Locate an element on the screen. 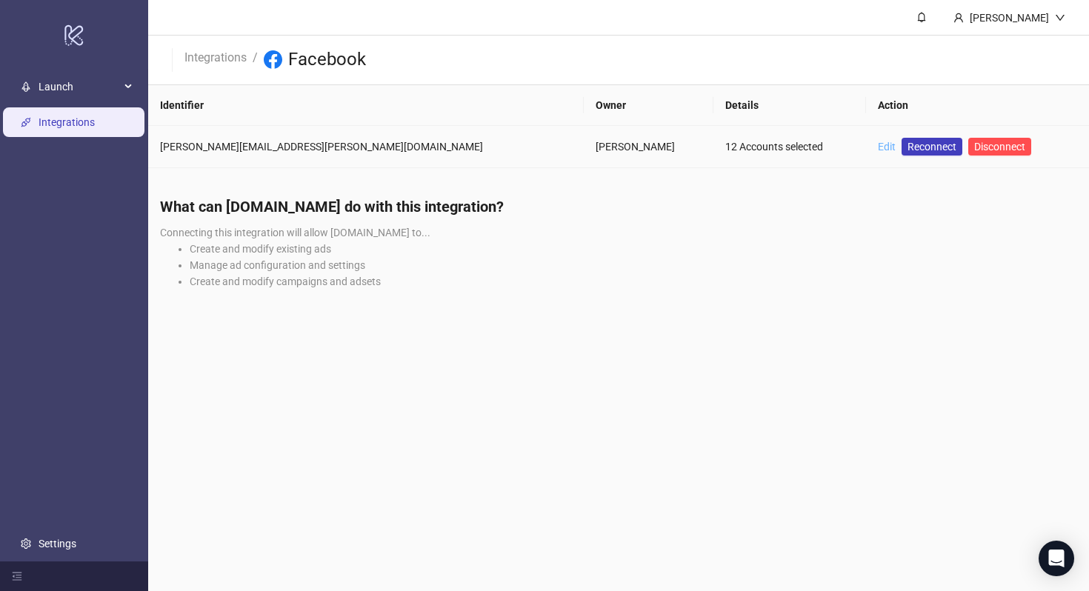 Image resolution: width=1089 pixels, height=591 pixels. button: Disconnect is located at coordinates (1000, 147).